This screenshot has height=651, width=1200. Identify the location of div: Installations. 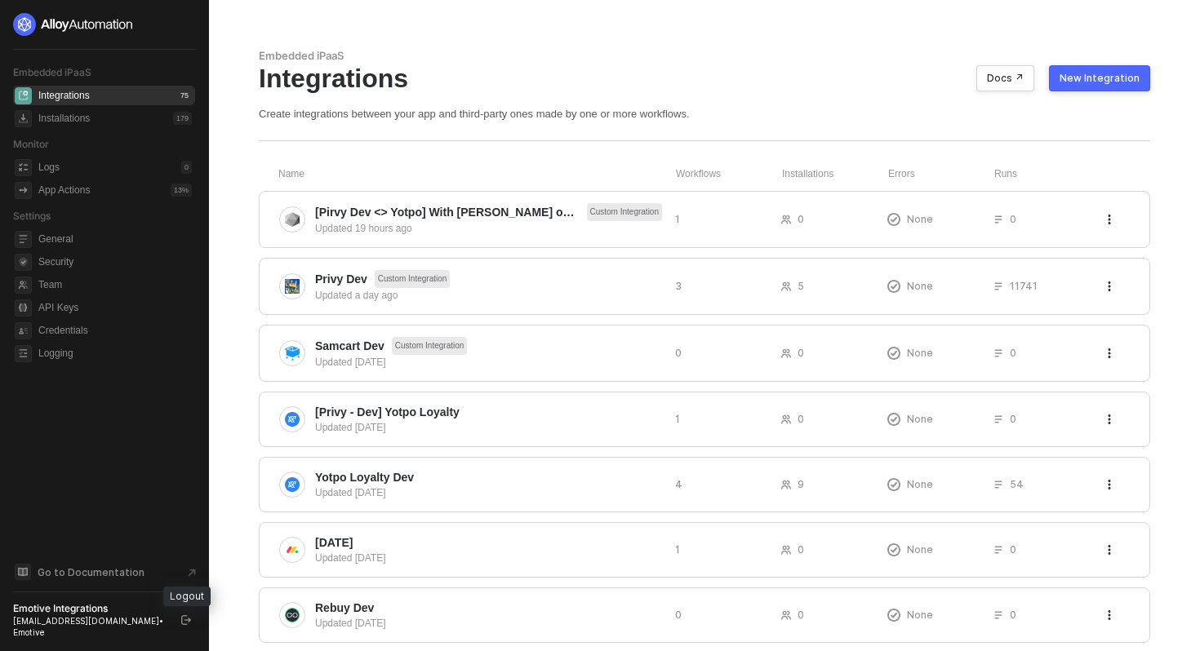
(64, 118).